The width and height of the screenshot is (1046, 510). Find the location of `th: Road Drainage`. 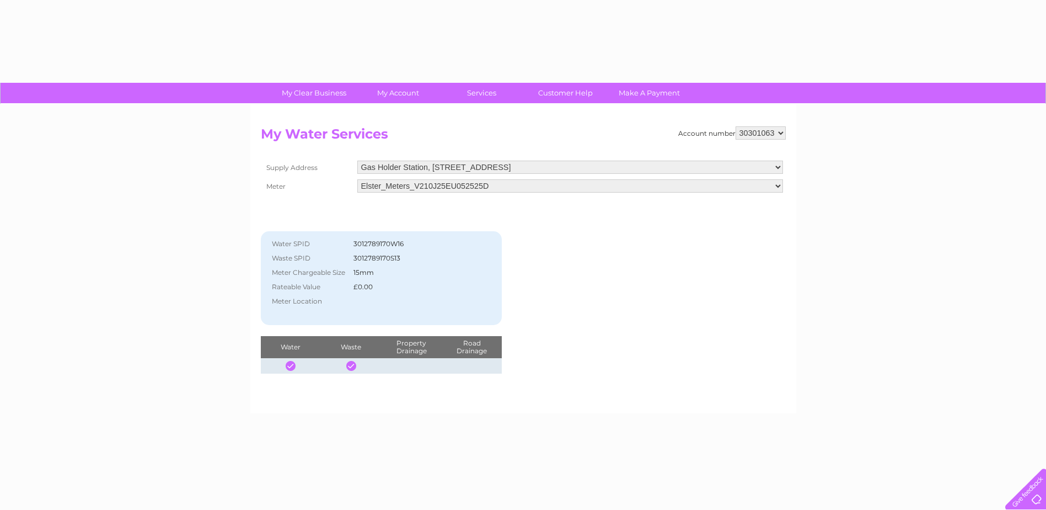

th: Road Drainage is located at coordinates (472, 347).